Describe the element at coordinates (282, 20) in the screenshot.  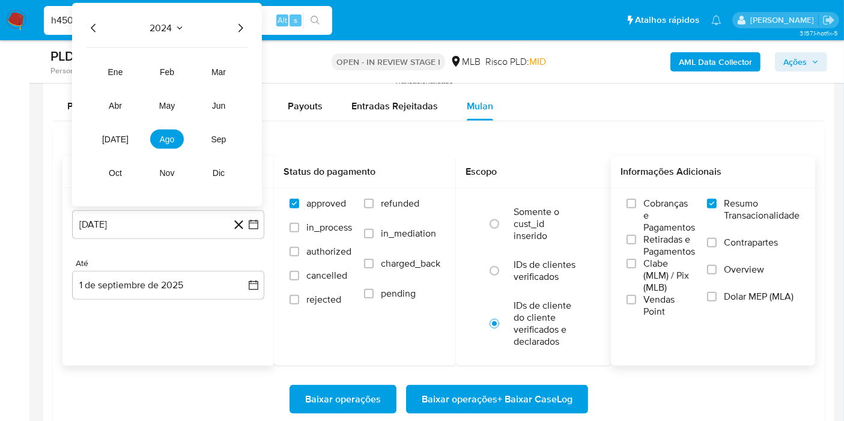
I see `span: Alt` at that location.